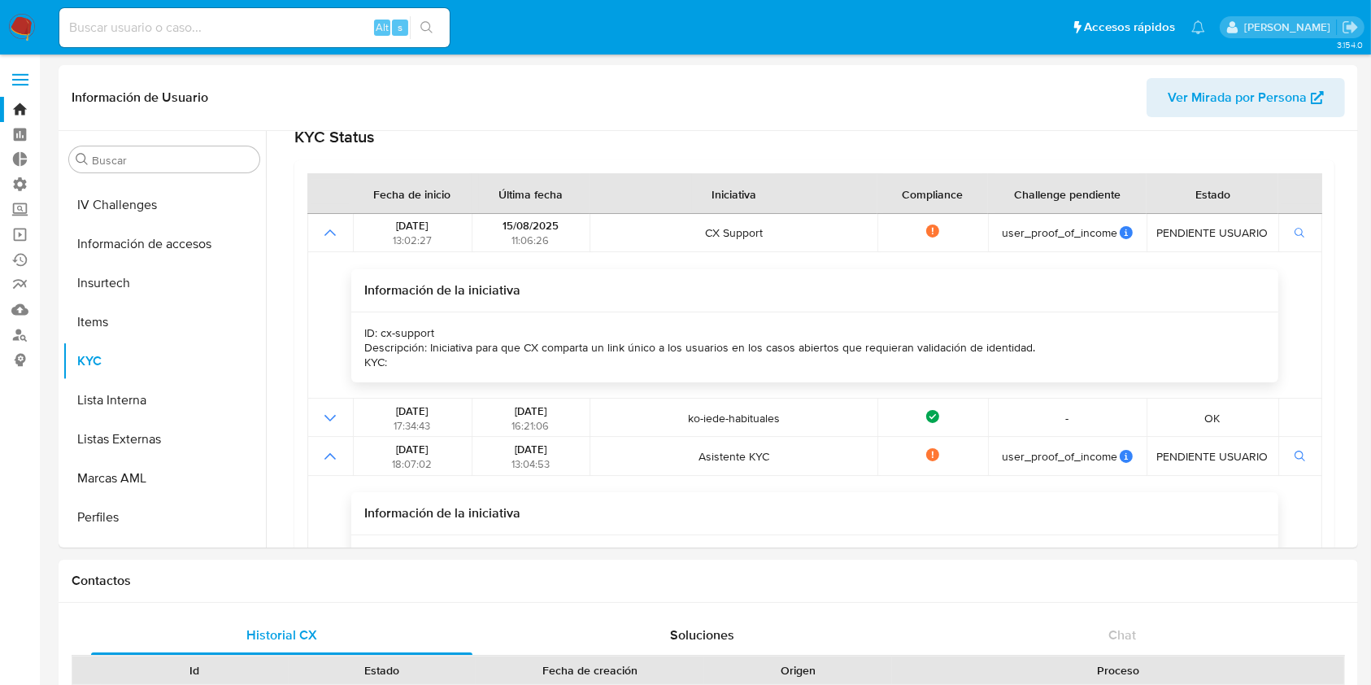  I want to click on h1: Información de Usuario, so click(140, 98).